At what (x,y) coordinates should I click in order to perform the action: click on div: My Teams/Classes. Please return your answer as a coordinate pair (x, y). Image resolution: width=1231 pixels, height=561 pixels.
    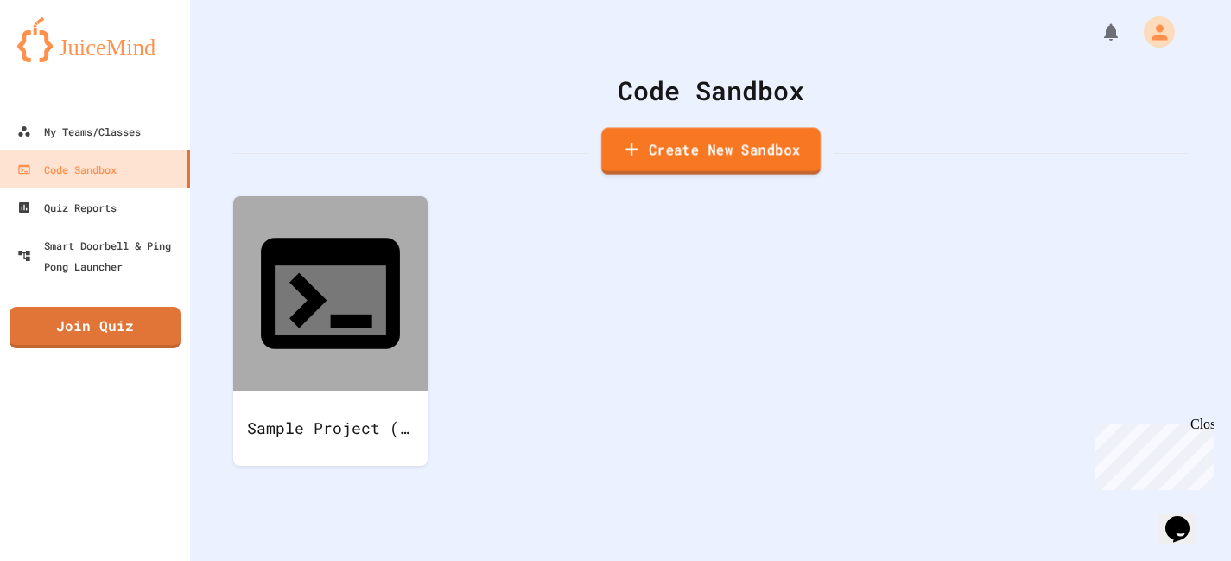
    Looking at the image, I should click on (79, 131).